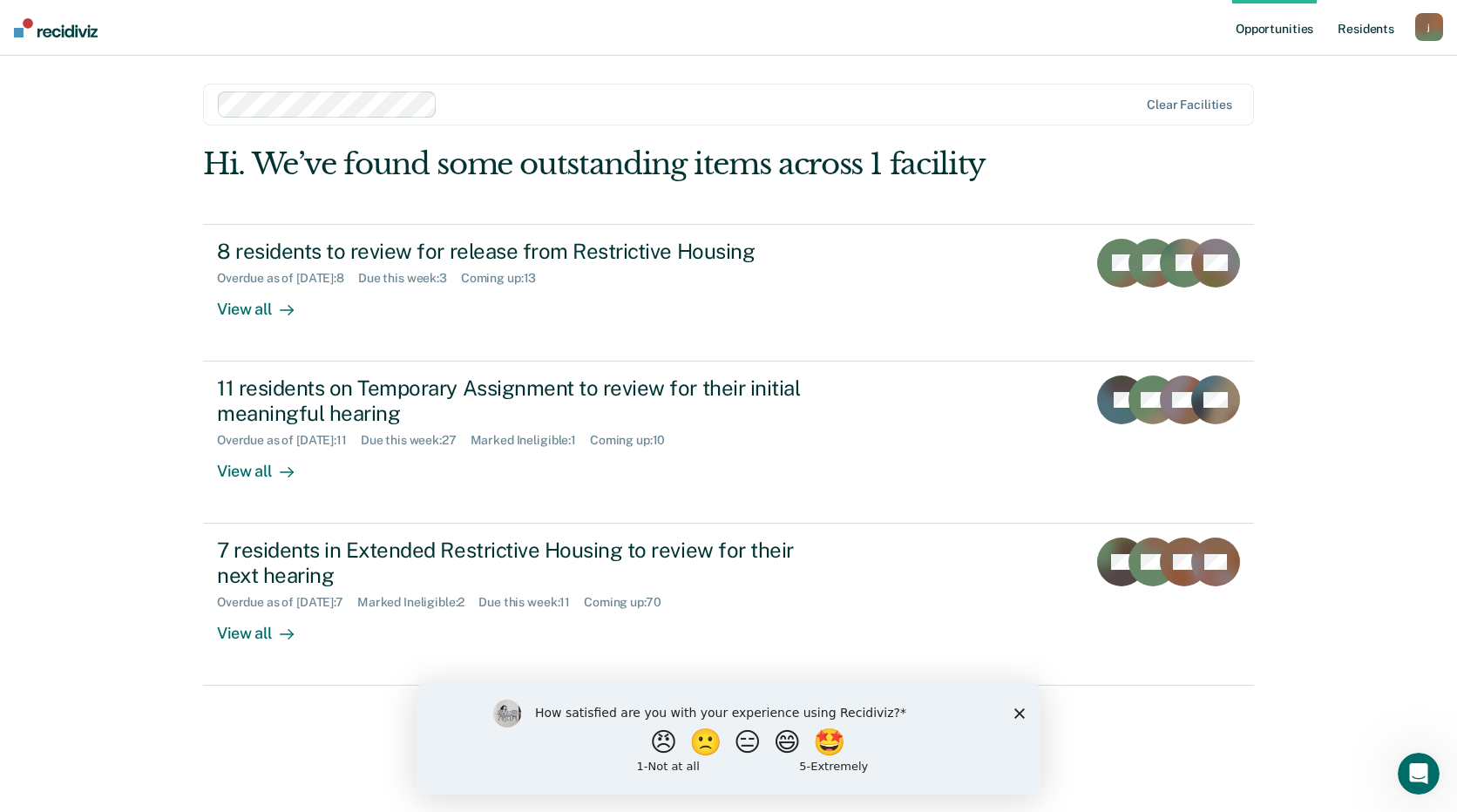 This screenshot has height=812, width=1457. I want to click on div: 1 - Not at all, so click(201, 83).